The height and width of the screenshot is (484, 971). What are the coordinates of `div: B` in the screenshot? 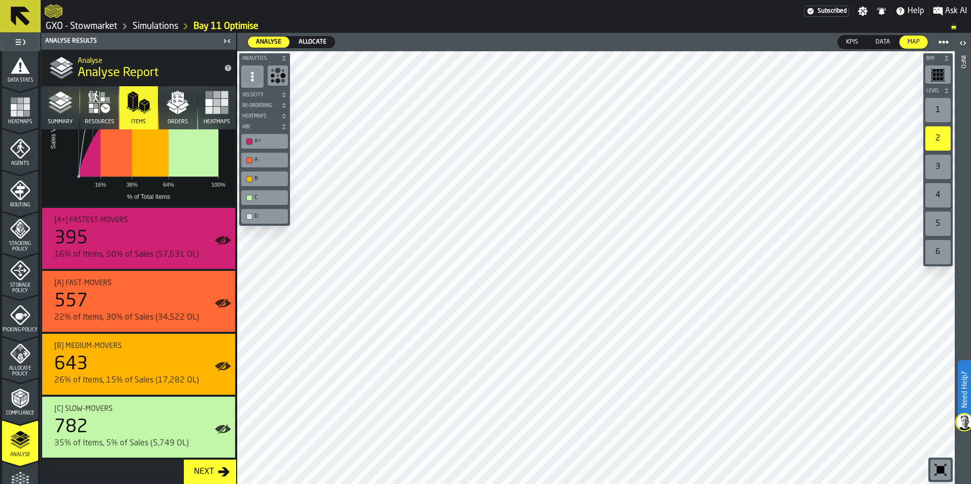 It's located at (265, 179).